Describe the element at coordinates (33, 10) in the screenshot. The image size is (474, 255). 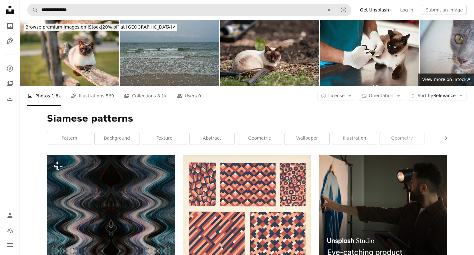
I see `button: Search Unsplash` at that location.